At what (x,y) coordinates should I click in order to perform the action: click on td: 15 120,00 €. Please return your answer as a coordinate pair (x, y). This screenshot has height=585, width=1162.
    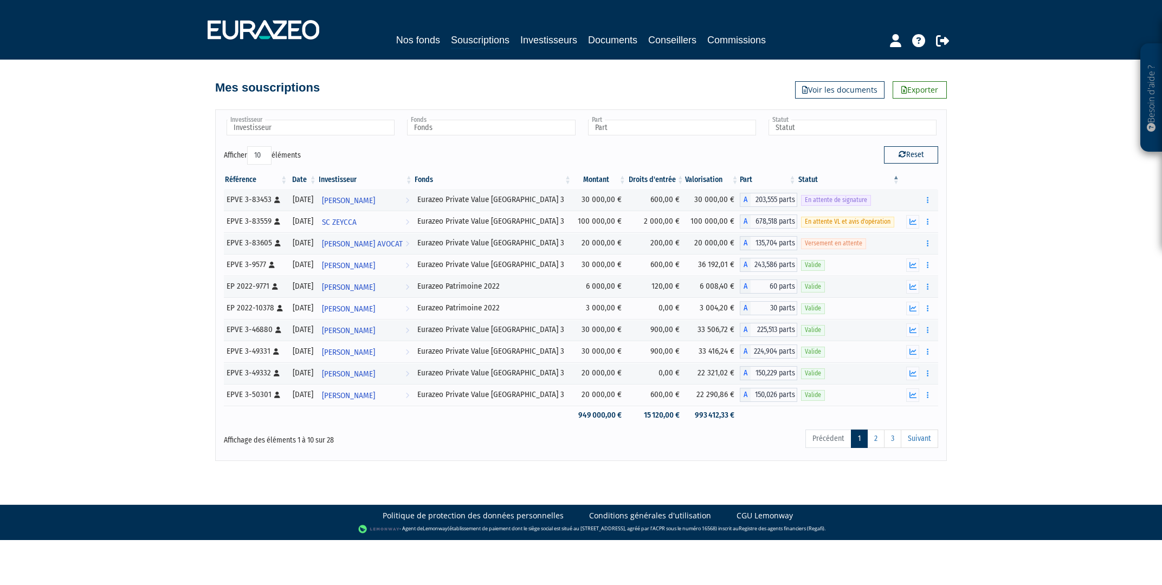
    Looking at the image, I should click on (656, 415).